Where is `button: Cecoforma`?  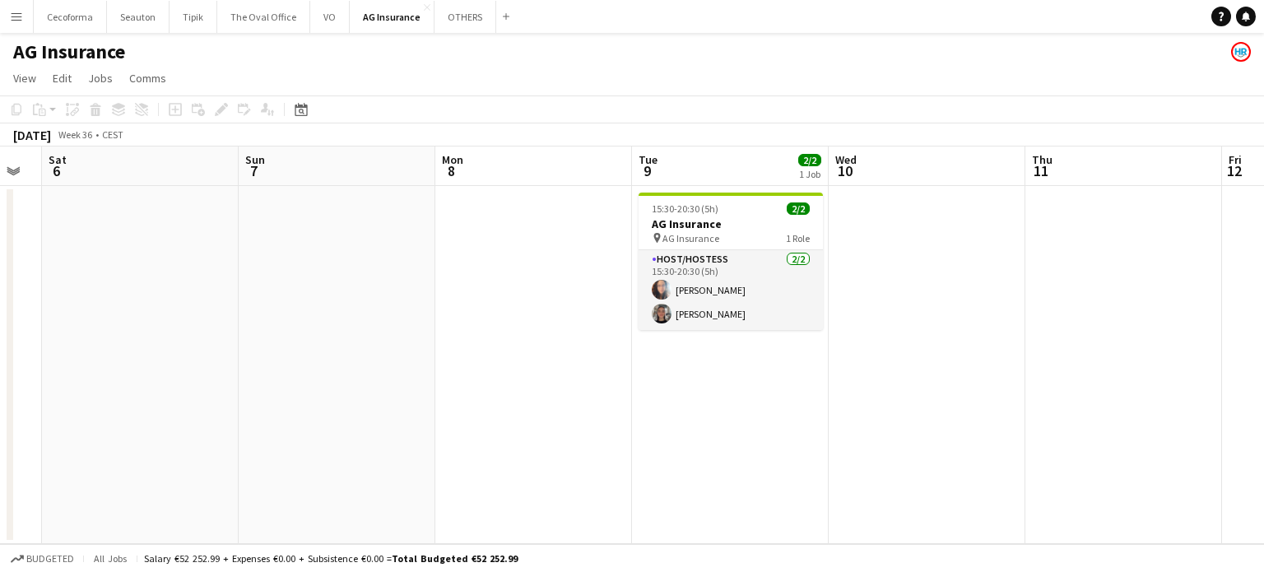
button: Cecoforma is located at coordinates (70, 16).